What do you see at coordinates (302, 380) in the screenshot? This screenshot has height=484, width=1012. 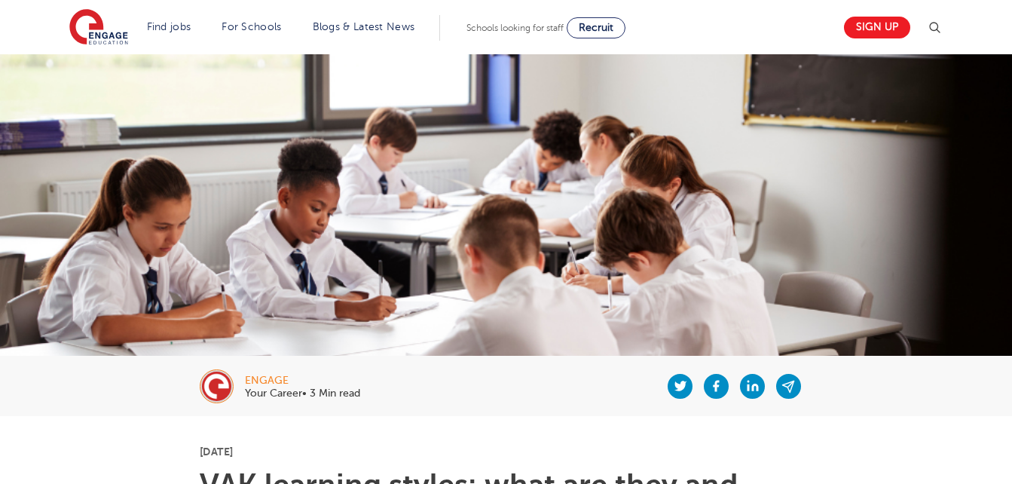 I see `div: engage` at bounding box center [302, 380].